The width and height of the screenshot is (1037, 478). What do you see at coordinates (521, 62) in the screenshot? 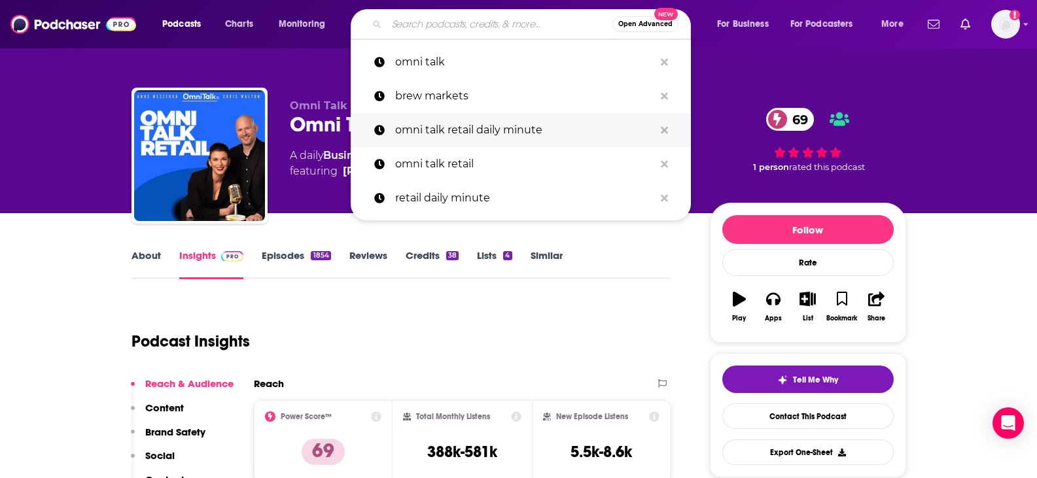
I see `a: omni talk` at bounding box center [521, 62].